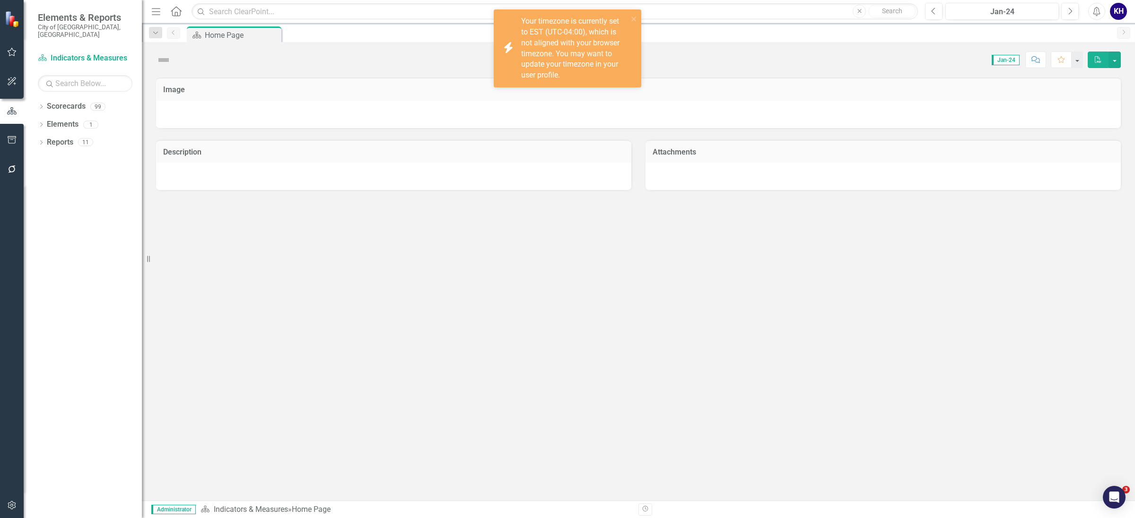  I want to click on a: Elements, so click(62, 124).